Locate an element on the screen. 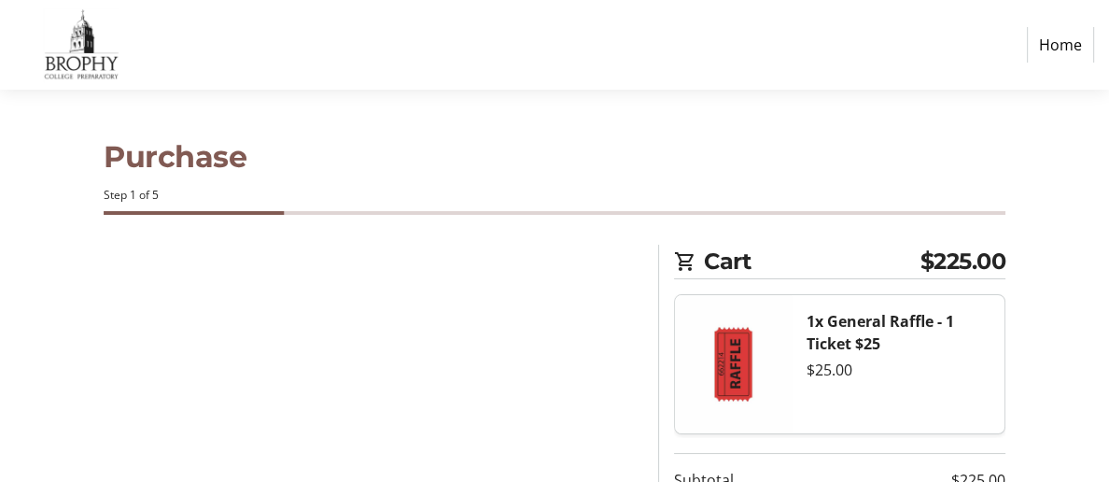  h1: Purchase is located at coordinates (555, 157).